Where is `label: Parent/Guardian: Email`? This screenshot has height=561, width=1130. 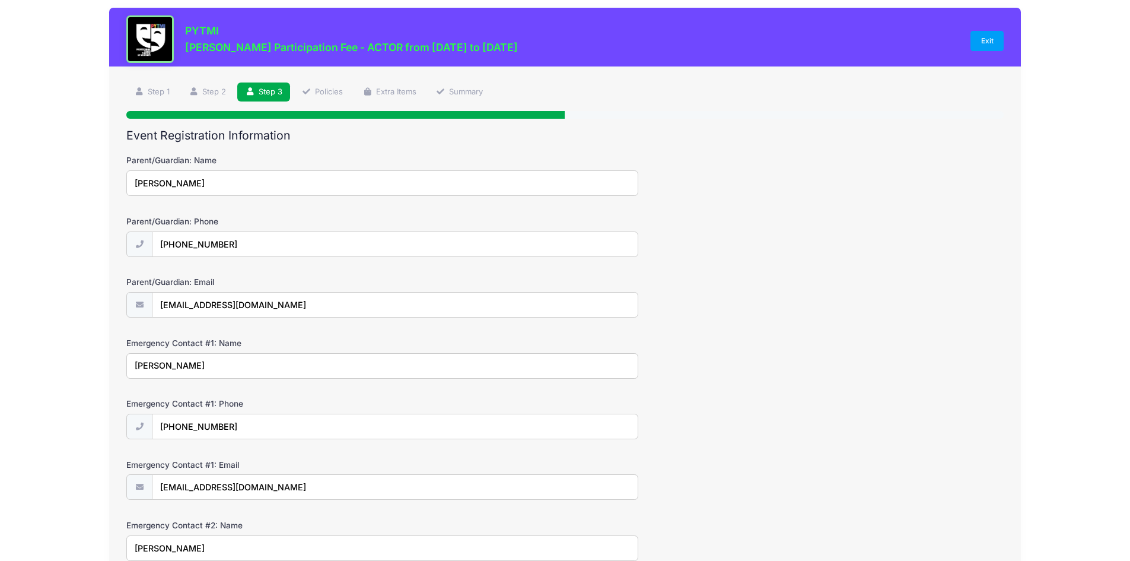 label: Parent/Guardian: Email is located at coordinates (272, 282).